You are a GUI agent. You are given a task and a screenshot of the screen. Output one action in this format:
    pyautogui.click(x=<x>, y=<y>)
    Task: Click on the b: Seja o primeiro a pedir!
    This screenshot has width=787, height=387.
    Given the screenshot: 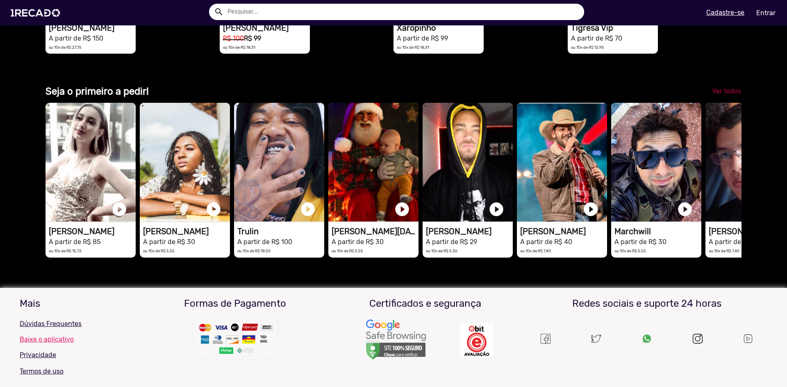 What is the action you would take?
    pyautogui.click(x=97, y=91)
    